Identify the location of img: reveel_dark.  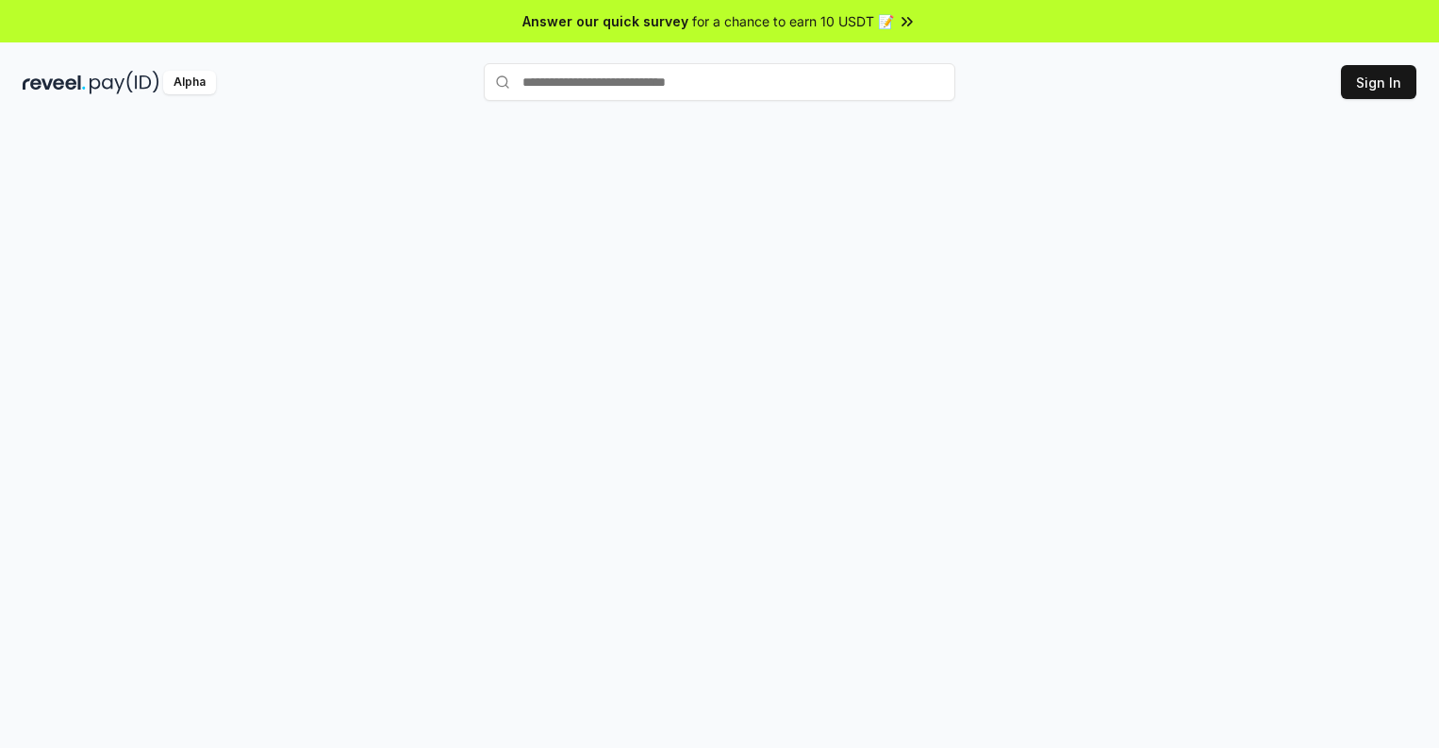
(54, 82).